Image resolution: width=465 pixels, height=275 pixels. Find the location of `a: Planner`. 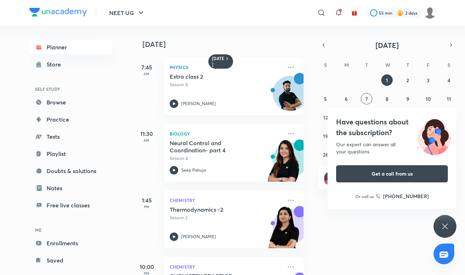

a: Planner is located at coordinates (71, 47).